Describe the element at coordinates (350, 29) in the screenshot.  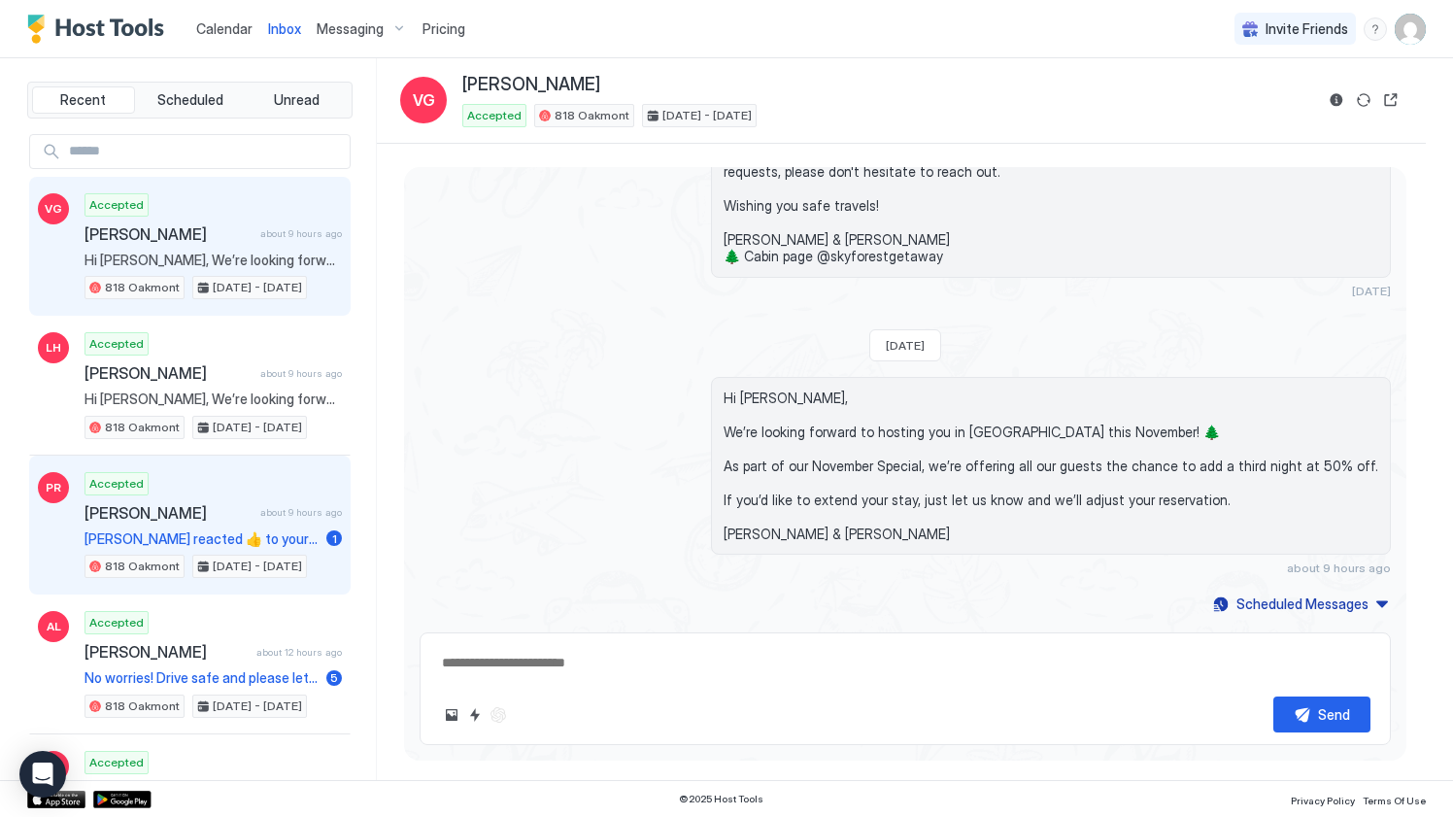
I see `span: Messaging` at that location.